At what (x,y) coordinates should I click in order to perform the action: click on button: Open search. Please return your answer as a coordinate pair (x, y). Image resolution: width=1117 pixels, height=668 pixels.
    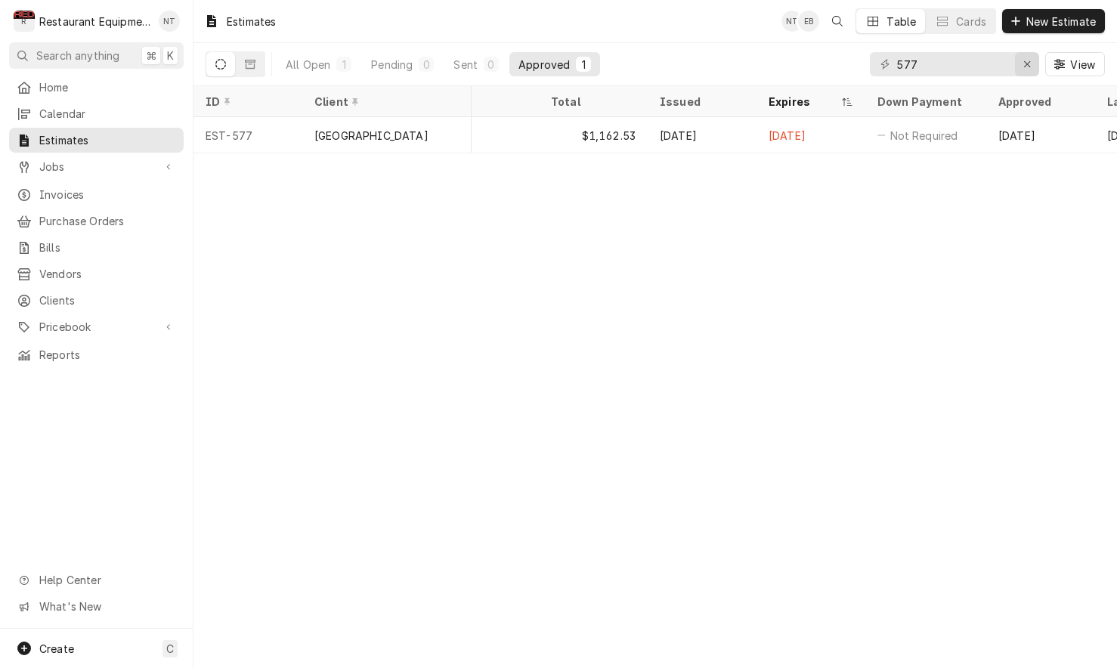
    Looking at the image, I should click on (838, 21).